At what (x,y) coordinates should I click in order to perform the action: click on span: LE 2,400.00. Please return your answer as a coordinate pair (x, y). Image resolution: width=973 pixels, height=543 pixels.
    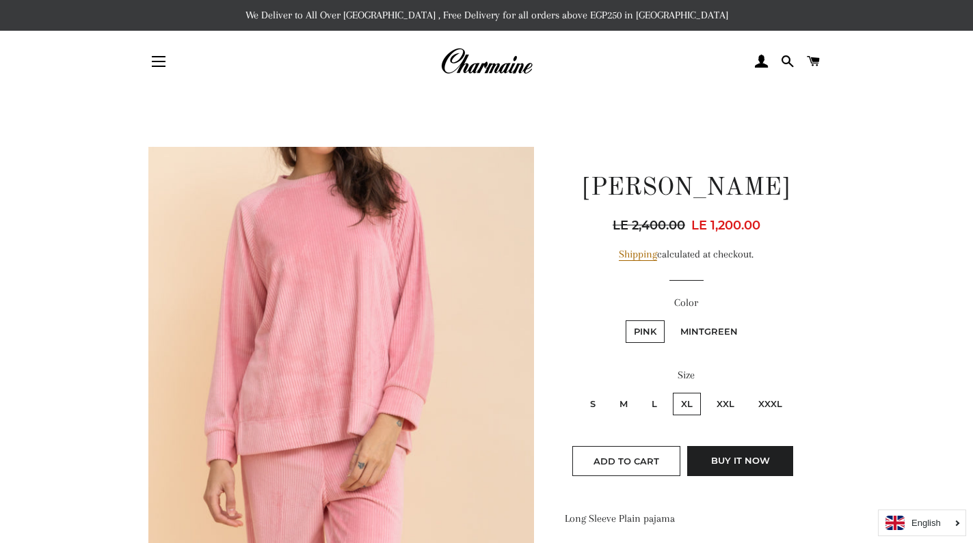
    Looking at the image, I should click on (650, 226).